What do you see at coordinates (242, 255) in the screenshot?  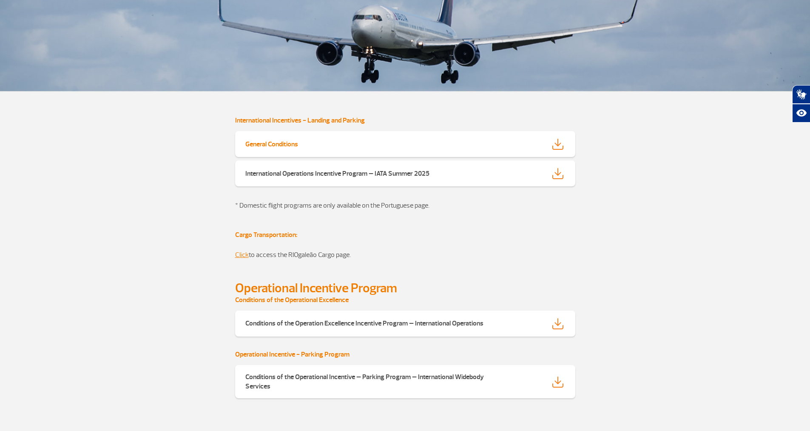 I see `a: Click` at bounding box center [242, 255].